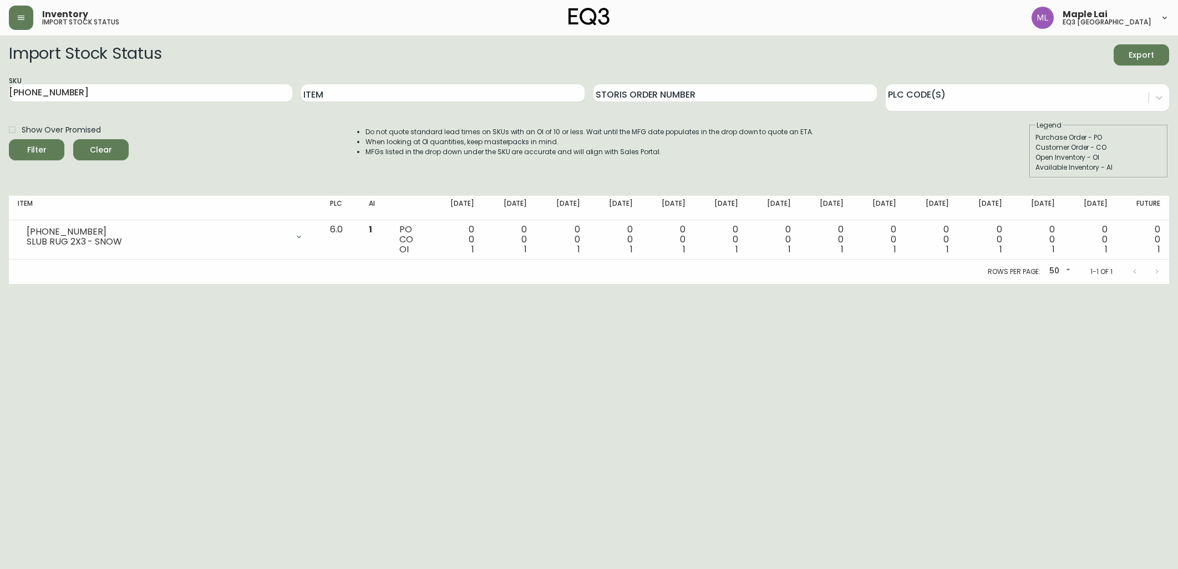  Describe the element at coordinates (589, 17) in the screenshot. I see `img: logo` at that location.